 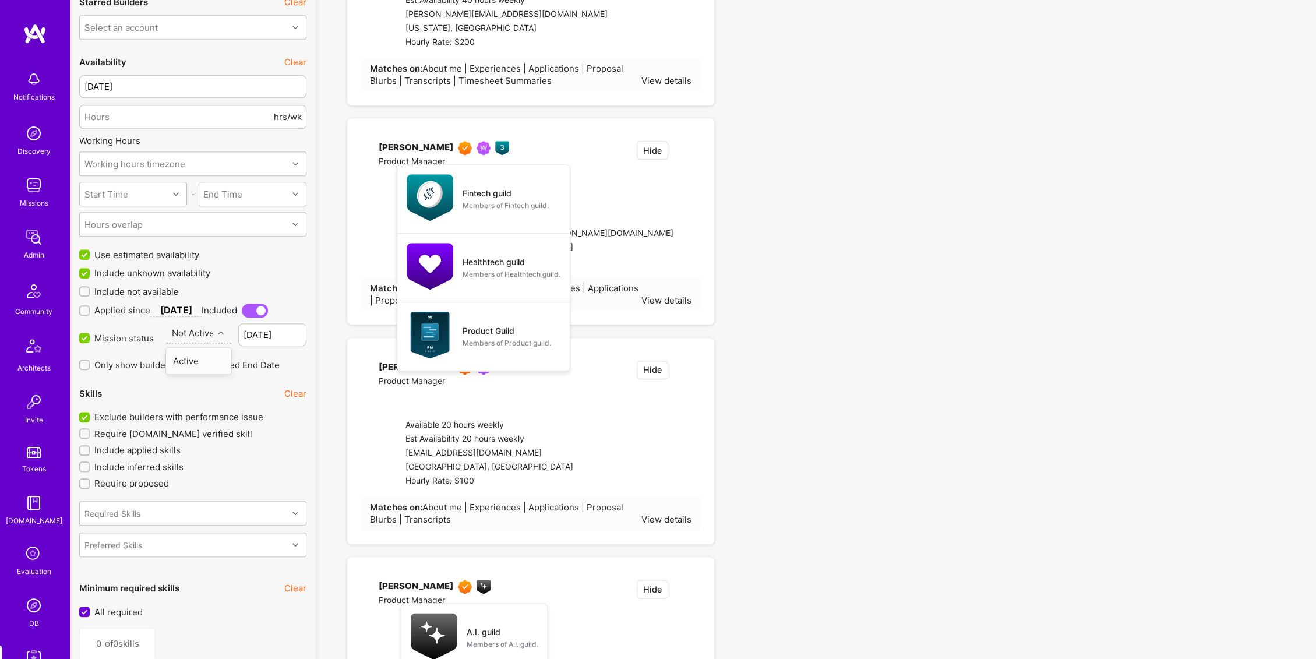 I want to click on div: Active, so click(x=199, y=360).